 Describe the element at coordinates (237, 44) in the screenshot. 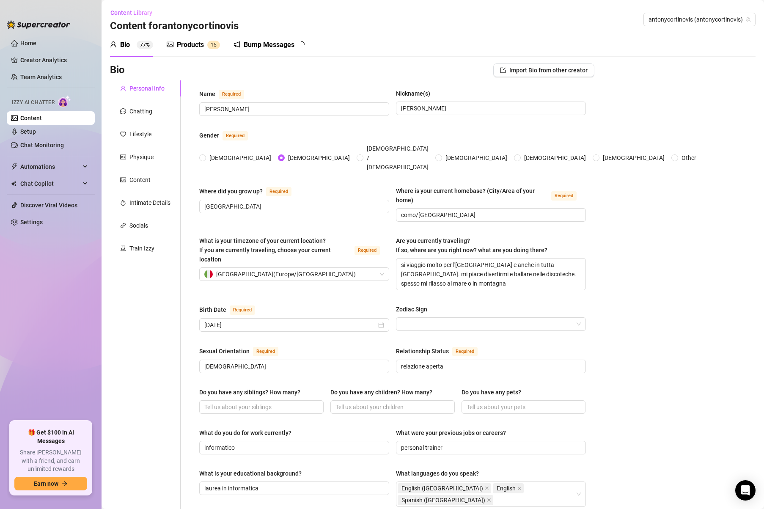

I see `span: notification` at that location.